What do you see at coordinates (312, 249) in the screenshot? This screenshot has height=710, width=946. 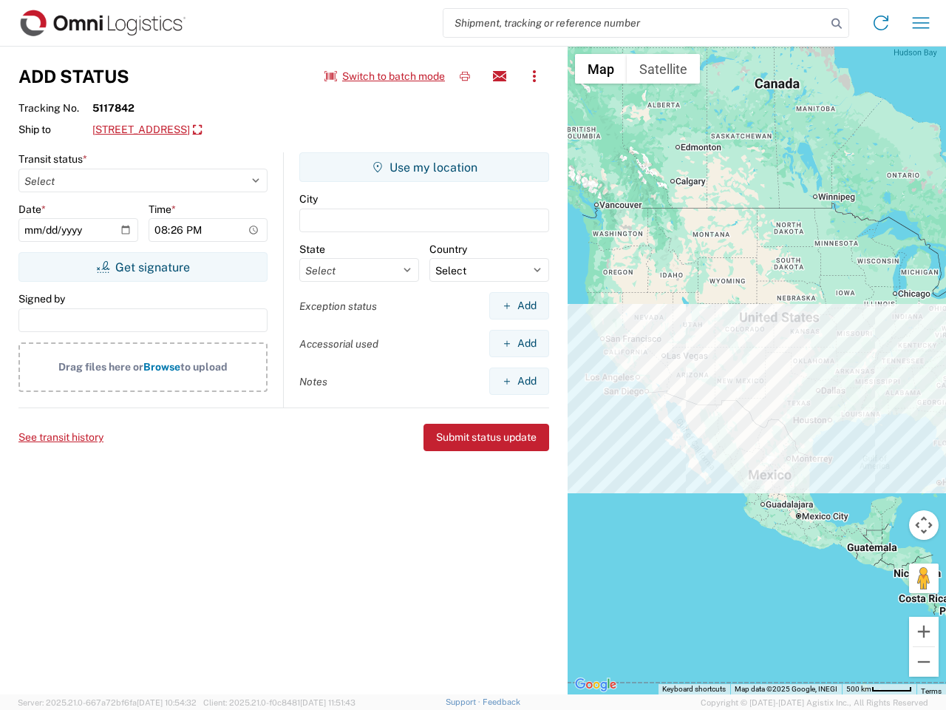 I see `label: State` at bounding box center [312, 249].